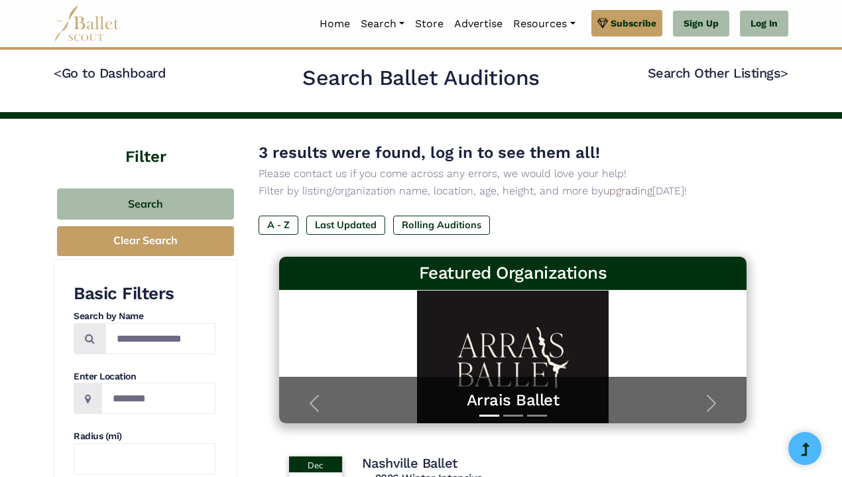  What do you see at coordinates (161, 338) in the screenshot?
I see `input: Search by names...` at bounding box center [161, 338].